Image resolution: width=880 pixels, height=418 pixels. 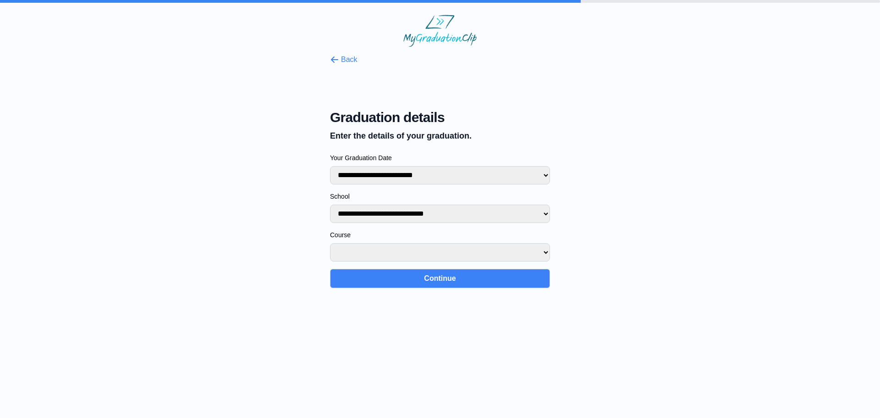 What do you see at coordinates (440, 196) in the screenshot?
I see `label: School` at bounding box center [440, 196].